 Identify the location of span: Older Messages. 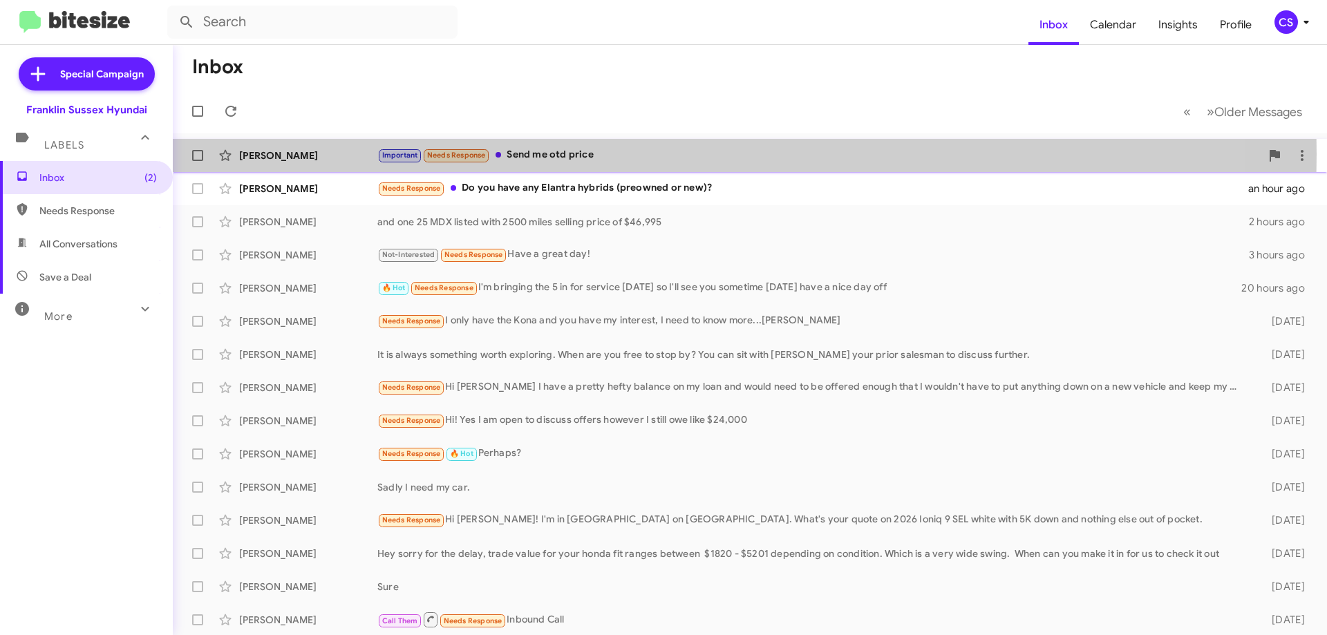
(1258, 112).